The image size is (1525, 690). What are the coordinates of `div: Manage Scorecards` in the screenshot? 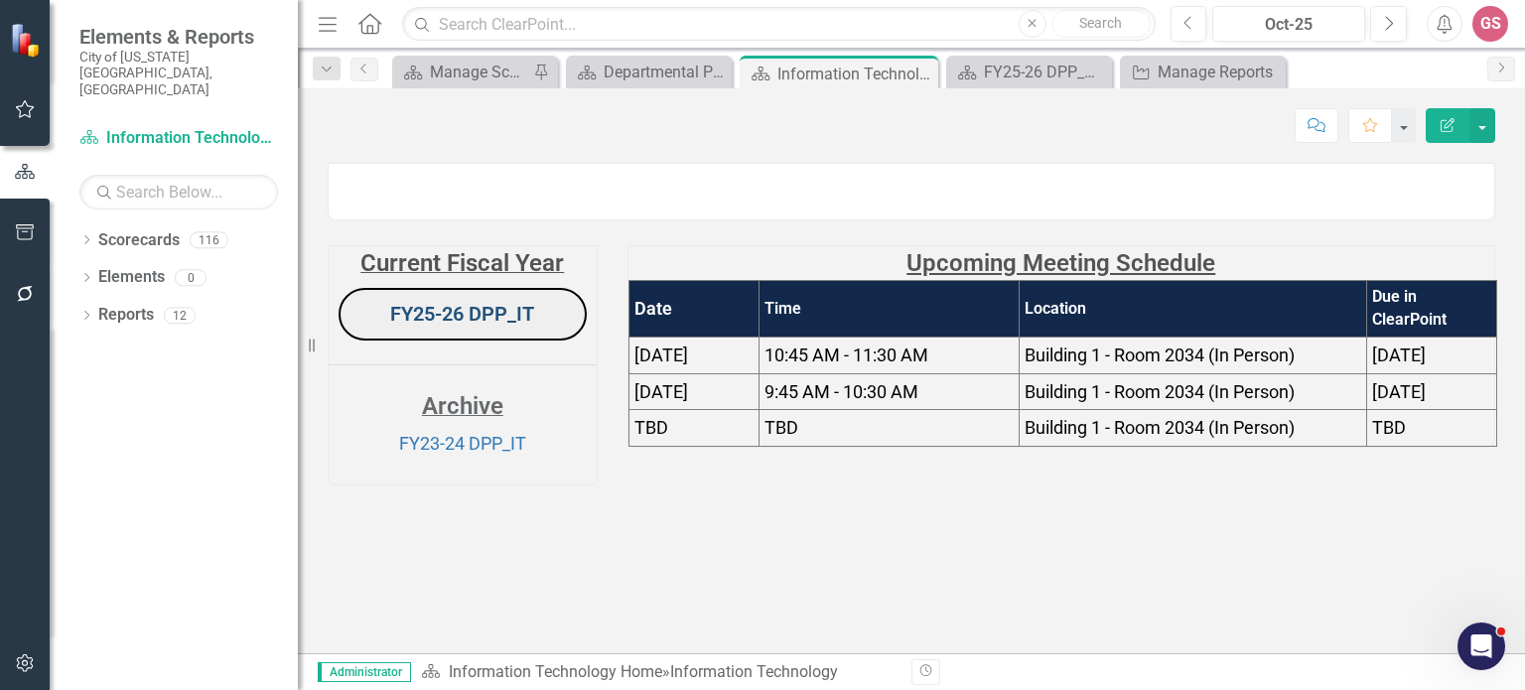 It's located at (479, 72).